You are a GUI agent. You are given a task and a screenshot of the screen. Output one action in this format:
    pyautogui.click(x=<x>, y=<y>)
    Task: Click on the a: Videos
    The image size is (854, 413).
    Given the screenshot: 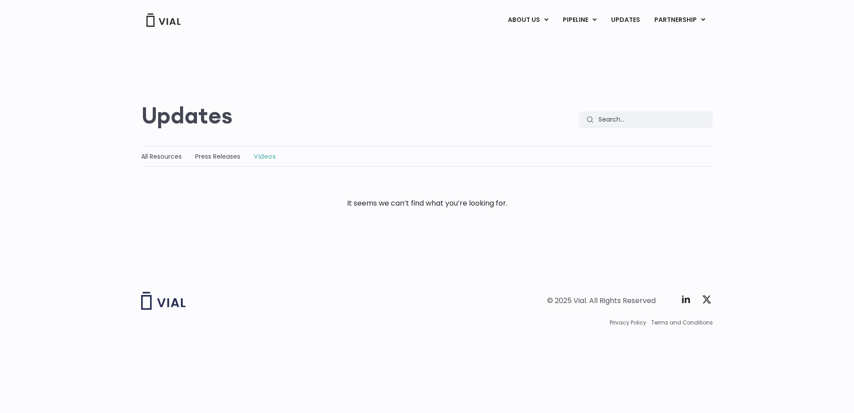 What is the action you would take?
    pyautogui.click(x=265, y=156)
    